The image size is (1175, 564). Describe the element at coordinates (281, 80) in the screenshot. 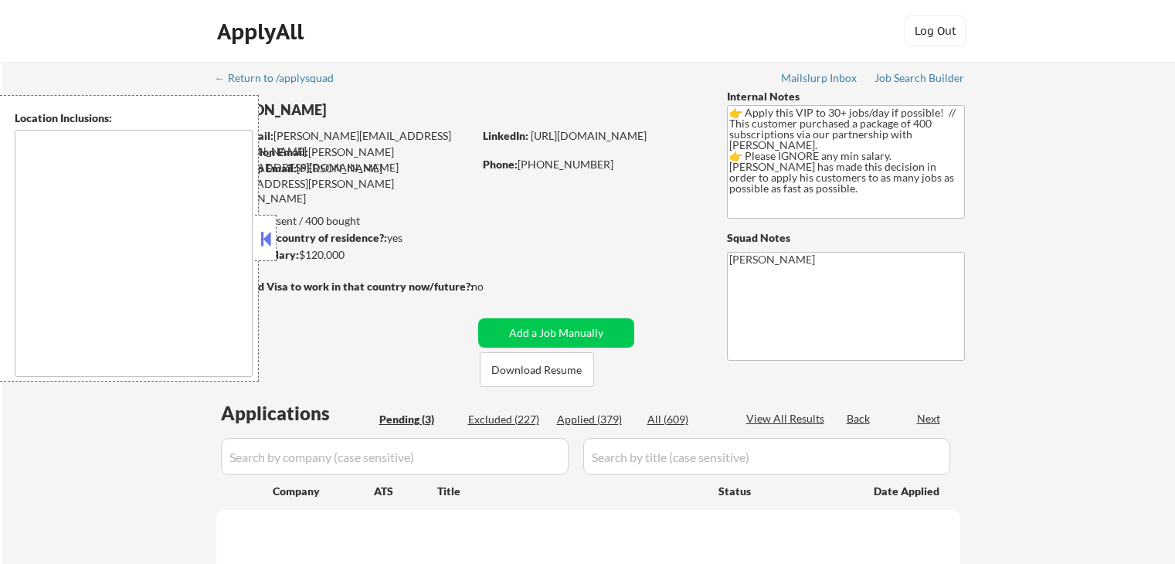

I see `a: ← Return to /applysquad` at that location.